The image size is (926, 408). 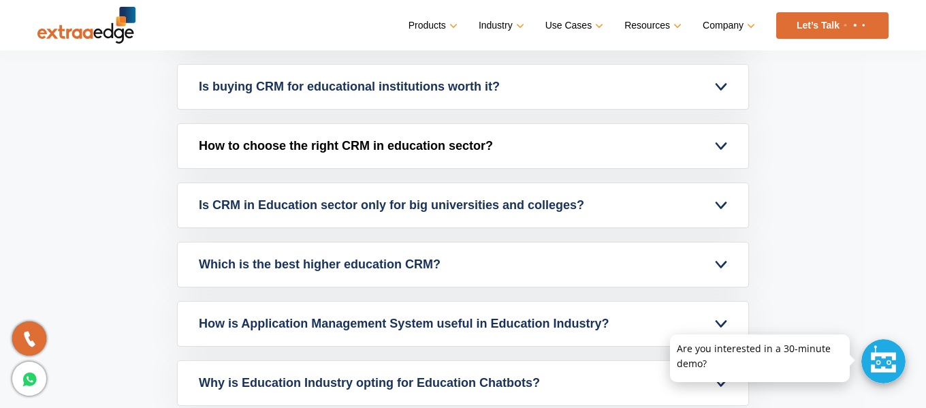 I want to click on a: Is CRM in Education sector only for big universities and colleges?, so click(x=463, y=205).